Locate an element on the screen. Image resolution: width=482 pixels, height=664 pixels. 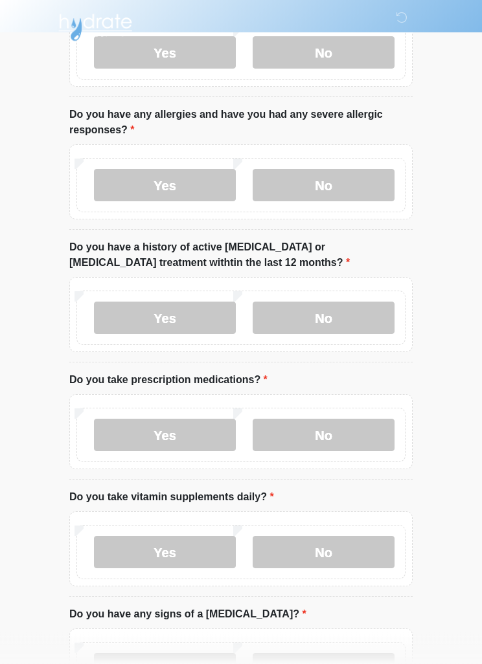
label: Do you take vitamin supplements daily? is located at coordinates (172, 498).